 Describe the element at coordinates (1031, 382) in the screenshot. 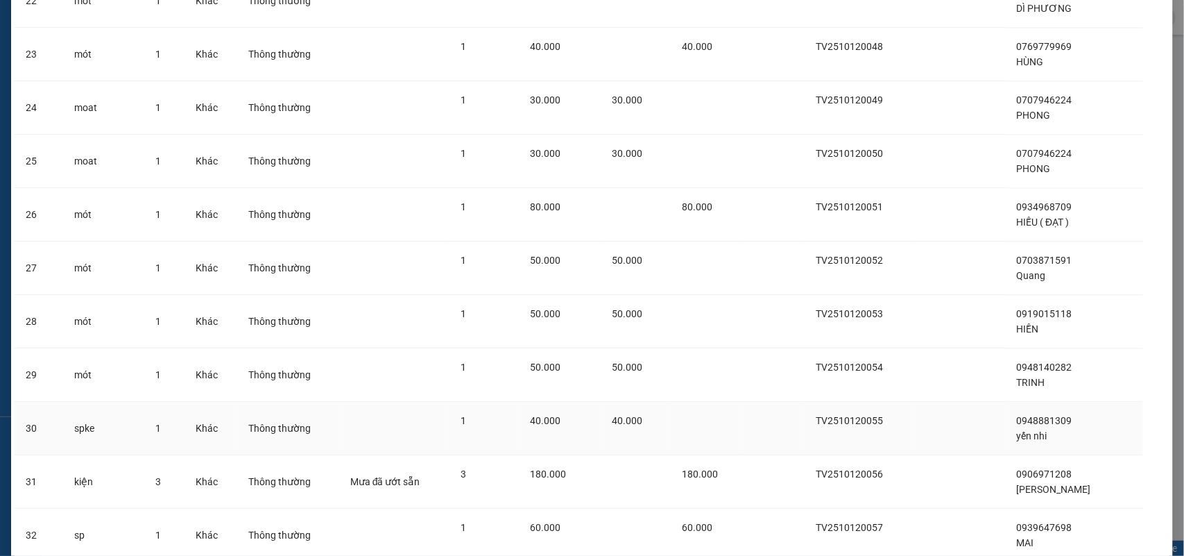

I see `span: TRINH` at that location.